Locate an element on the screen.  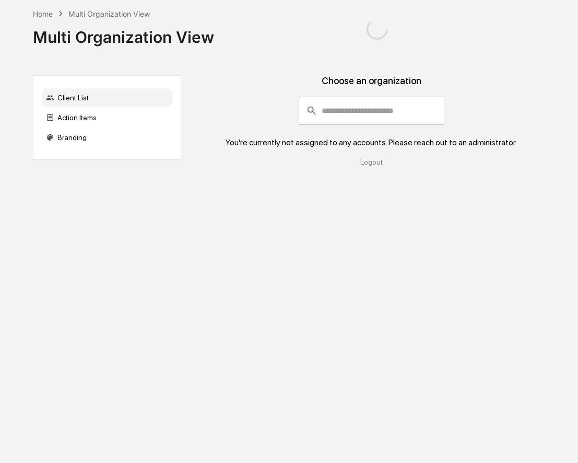
div: Home is located at coordinates (43, 14).